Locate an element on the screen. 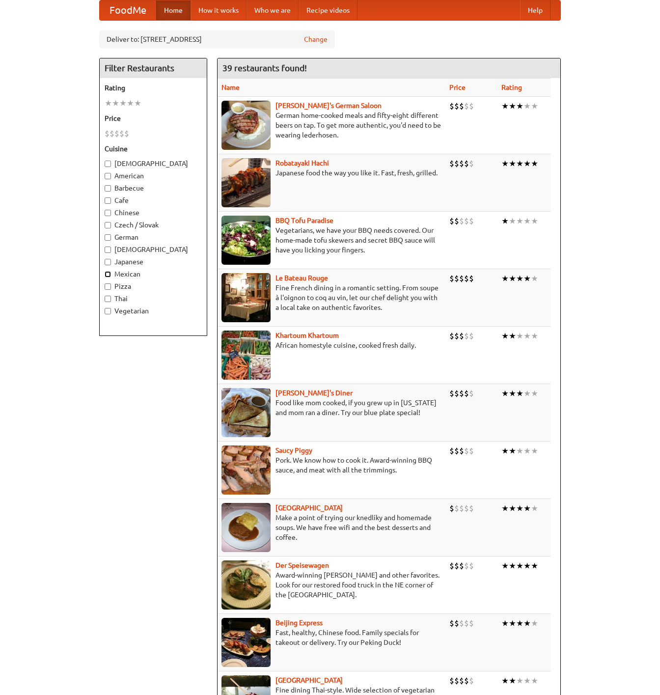 Image resolution: width=660 pixels, height=695 pixels. b: Le Bateau Rouge is located at coordinates (302, 278).